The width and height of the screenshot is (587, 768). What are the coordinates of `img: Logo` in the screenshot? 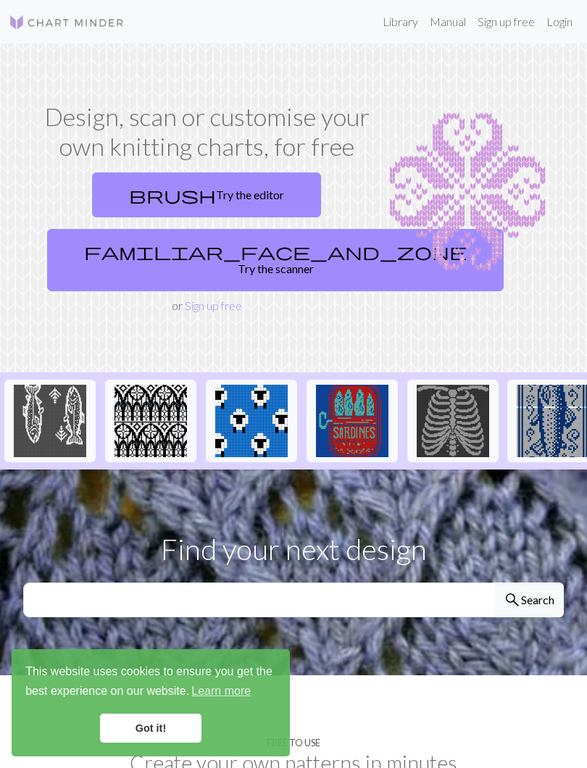 It's located at (67, 22).